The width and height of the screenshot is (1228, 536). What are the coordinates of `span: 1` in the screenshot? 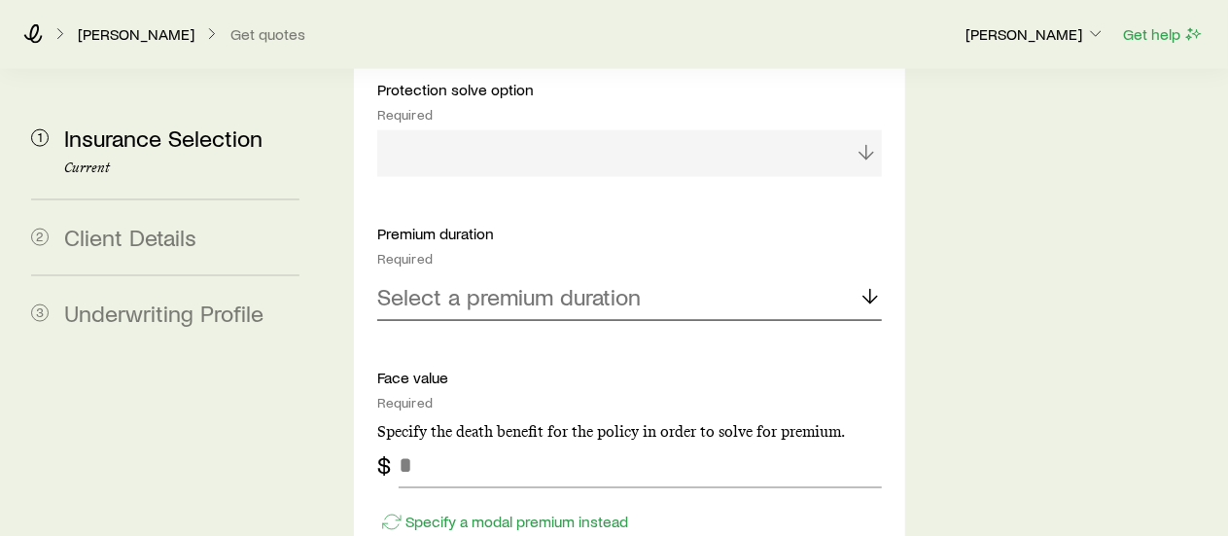 It's located at (40, 138).